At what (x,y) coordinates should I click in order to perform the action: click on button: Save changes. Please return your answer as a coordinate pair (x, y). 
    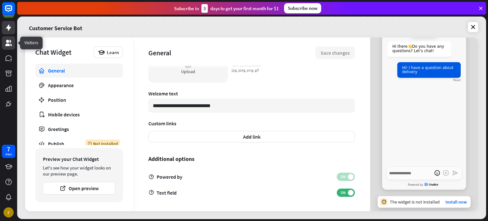
    Looking at the image, I should click on (335, 53).